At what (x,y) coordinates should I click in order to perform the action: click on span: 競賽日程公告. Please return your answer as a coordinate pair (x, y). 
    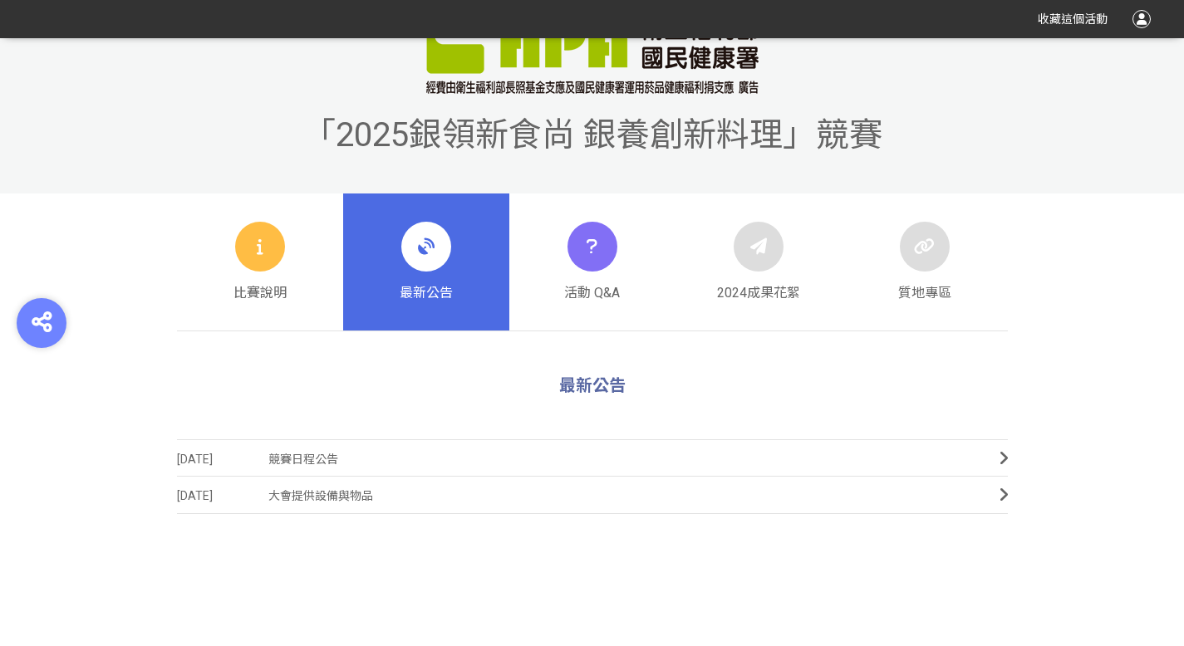
    Looking at the image, I should click on (621, 459).